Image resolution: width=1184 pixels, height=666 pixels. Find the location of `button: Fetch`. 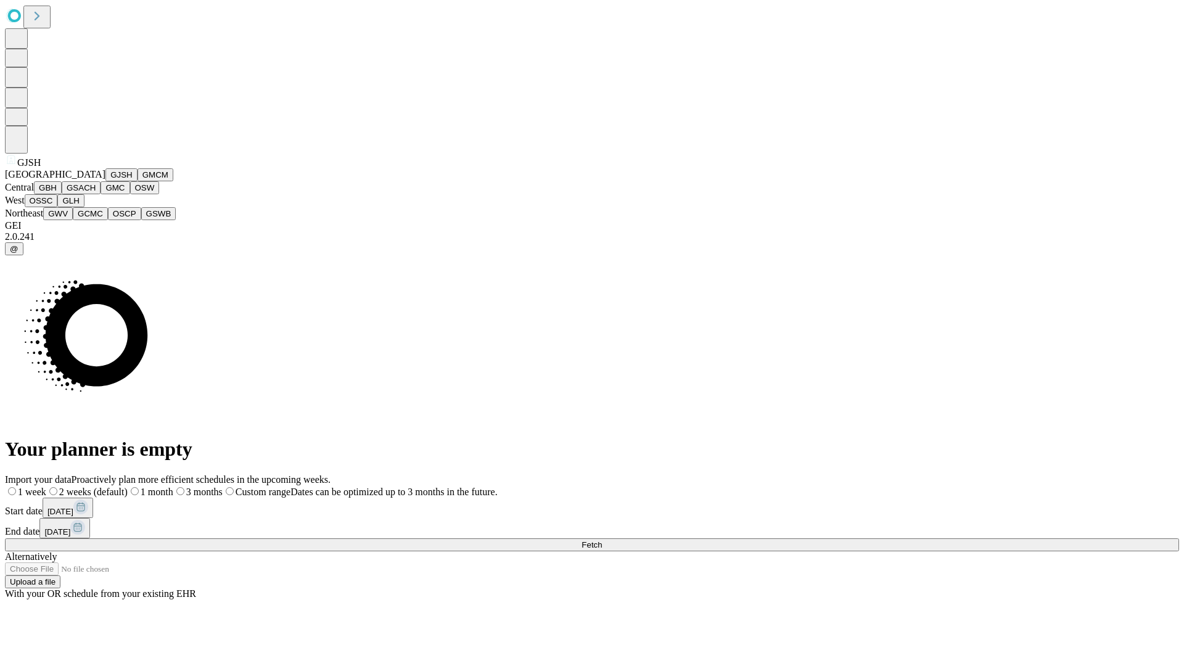

button: Fetch is located at coordinates (592, 544).